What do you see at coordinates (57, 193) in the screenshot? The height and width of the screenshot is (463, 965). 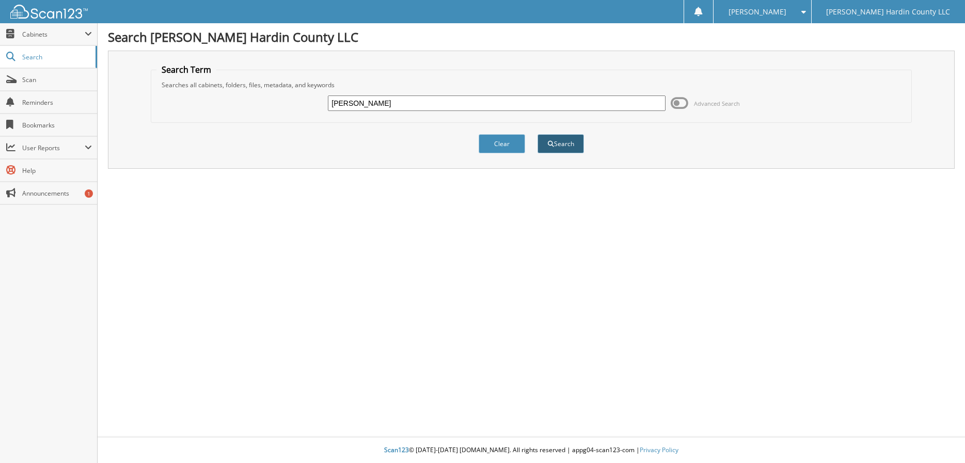 I see `span: Announcements` at bounding box center [57, 193].